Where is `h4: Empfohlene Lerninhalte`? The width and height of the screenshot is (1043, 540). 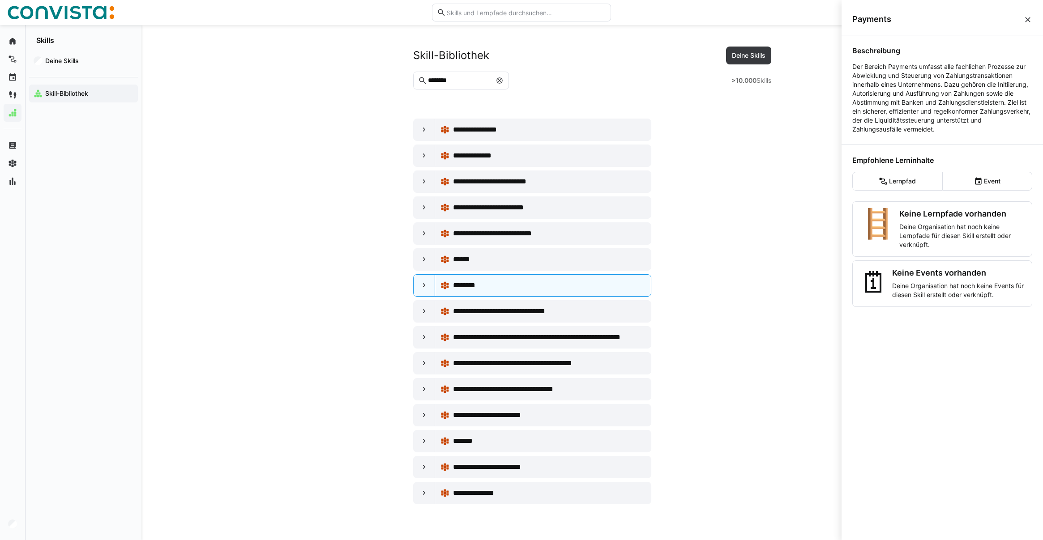
h4: Empfohlene Lerninhalte is located at coordinates (942, 160).